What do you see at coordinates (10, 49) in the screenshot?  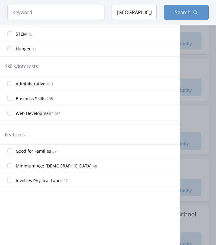 I see `input: Hunger 72` at bounding box center [10, 49].